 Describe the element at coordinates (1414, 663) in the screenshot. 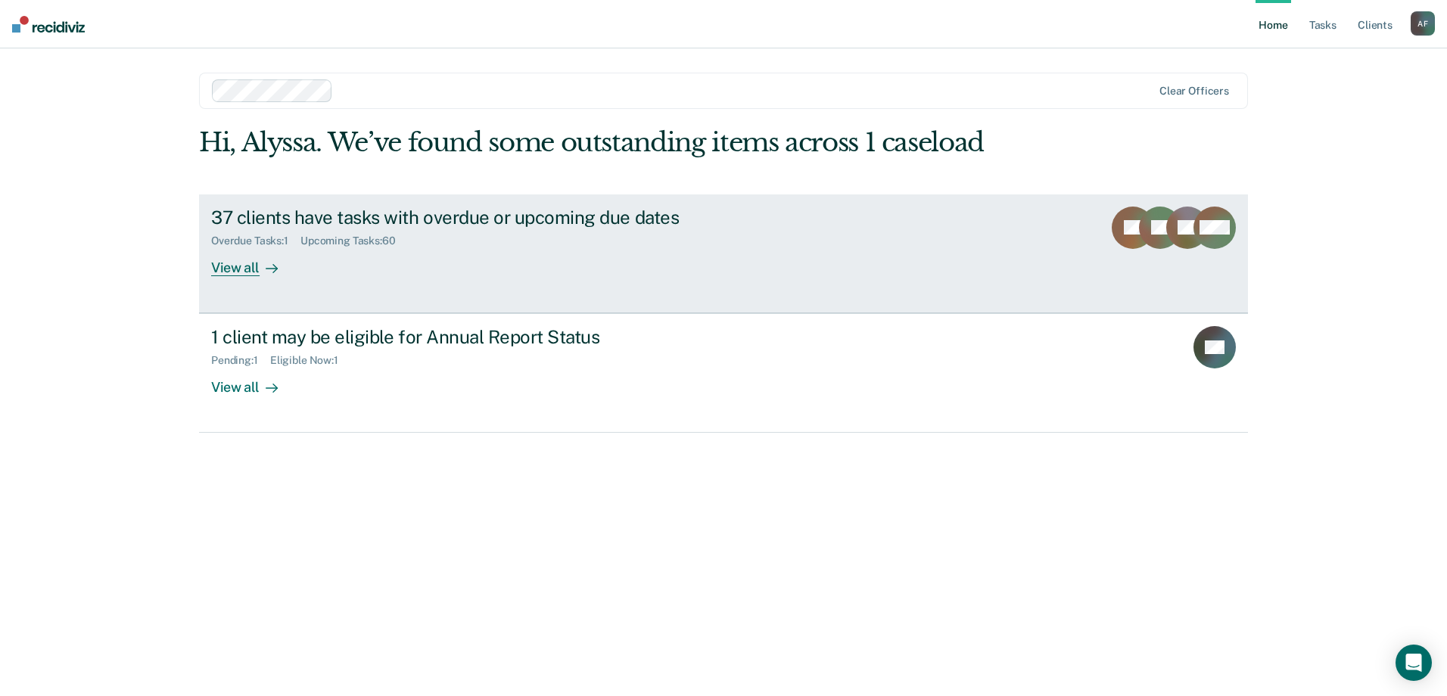

I see `div: Open Intercom Messenger` at that location.